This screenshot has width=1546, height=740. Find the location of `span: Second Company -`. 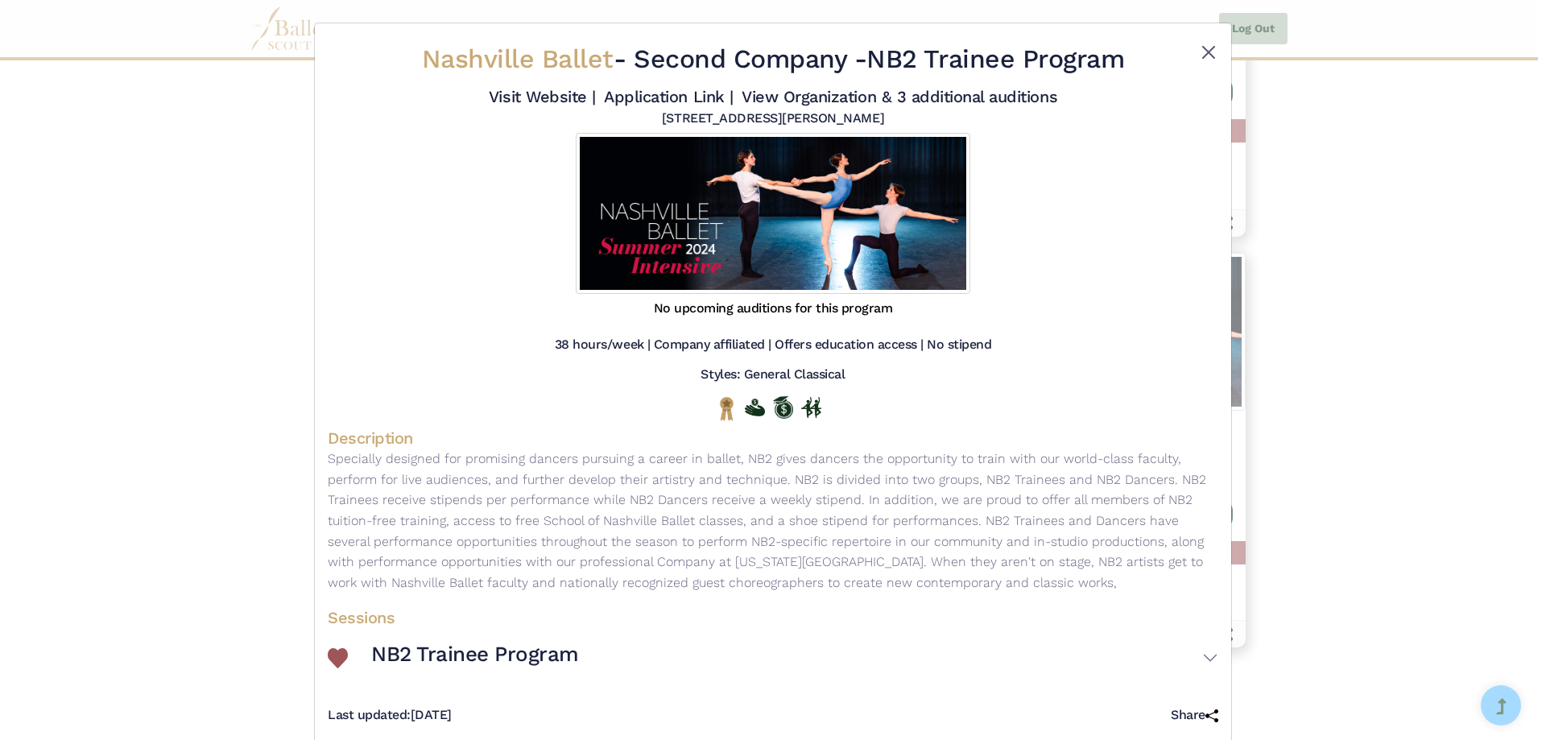

span: Second Company - is located at coordinates (749, 59).